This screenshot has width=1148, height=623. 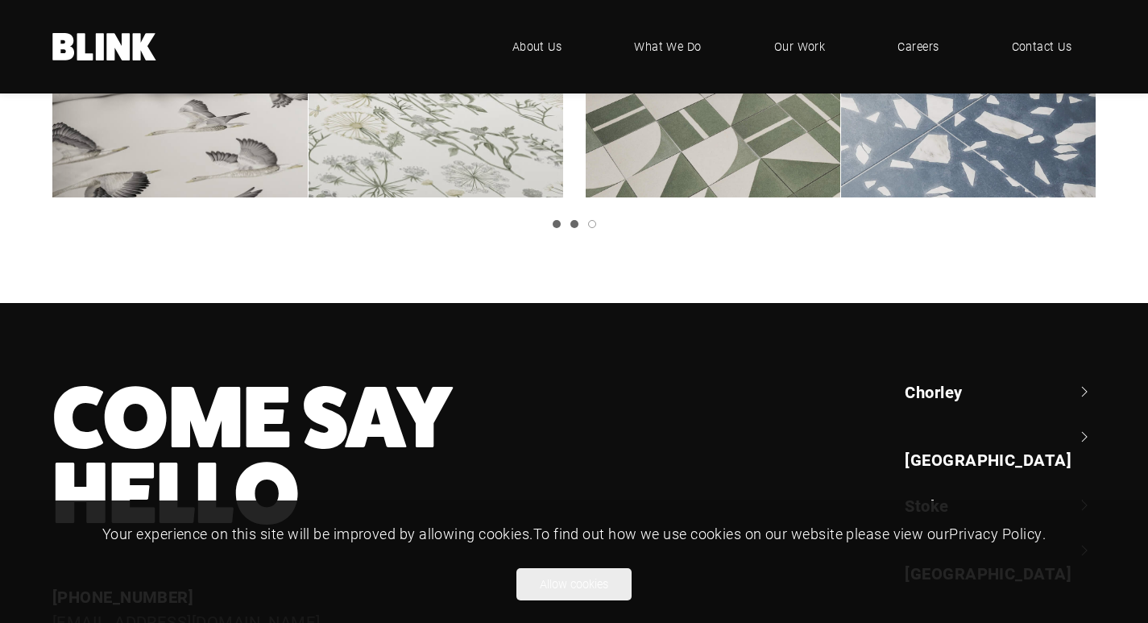 I want to click on a: Home, so click(x=105, y=47).